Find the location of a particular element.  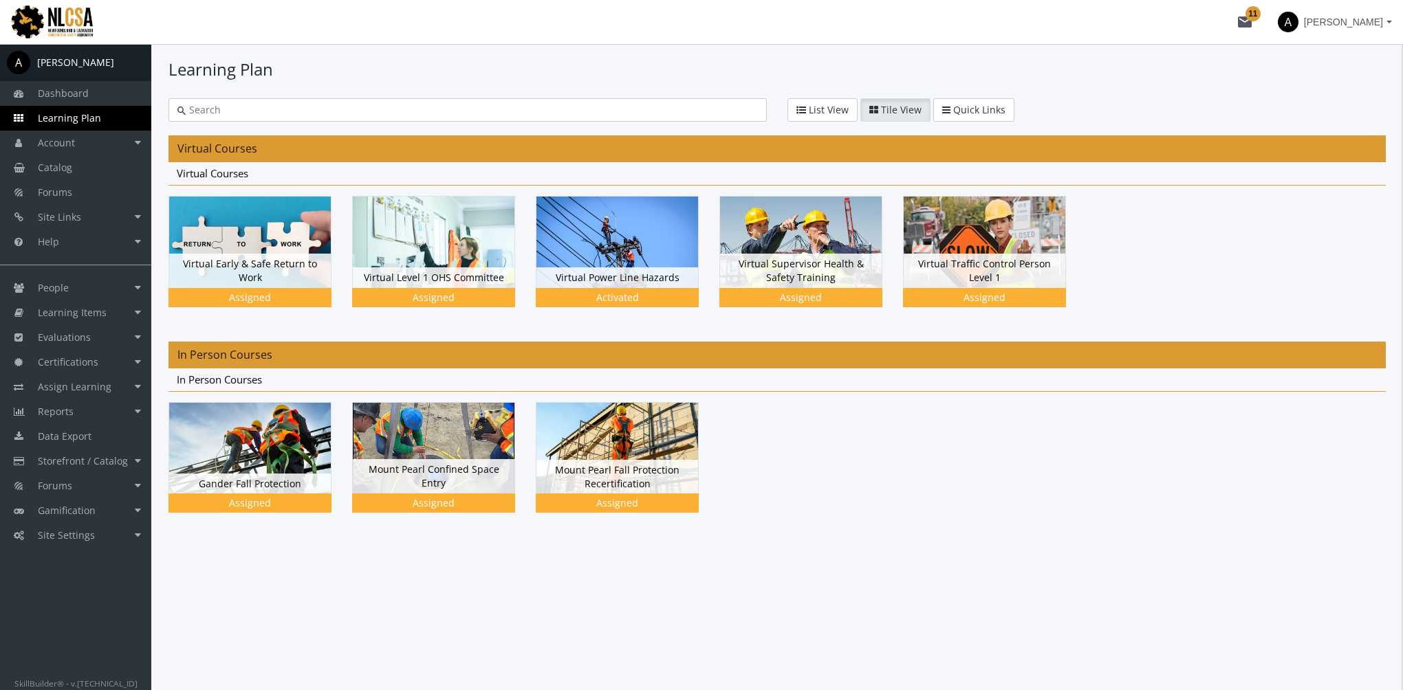

span: Help is located at coordinates (48, 241).